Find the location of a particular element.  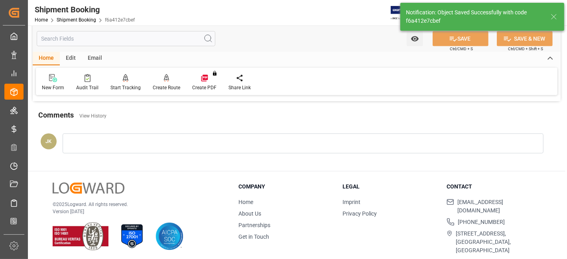

p: © 2025 Logward. All rights reserved. is located at coordinates (136, 205).